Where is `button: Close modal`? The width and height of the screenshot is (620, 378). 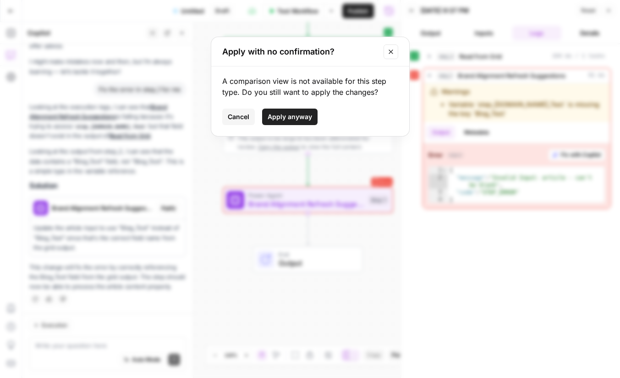
button: Close modal is located at coordinates (391, 52).